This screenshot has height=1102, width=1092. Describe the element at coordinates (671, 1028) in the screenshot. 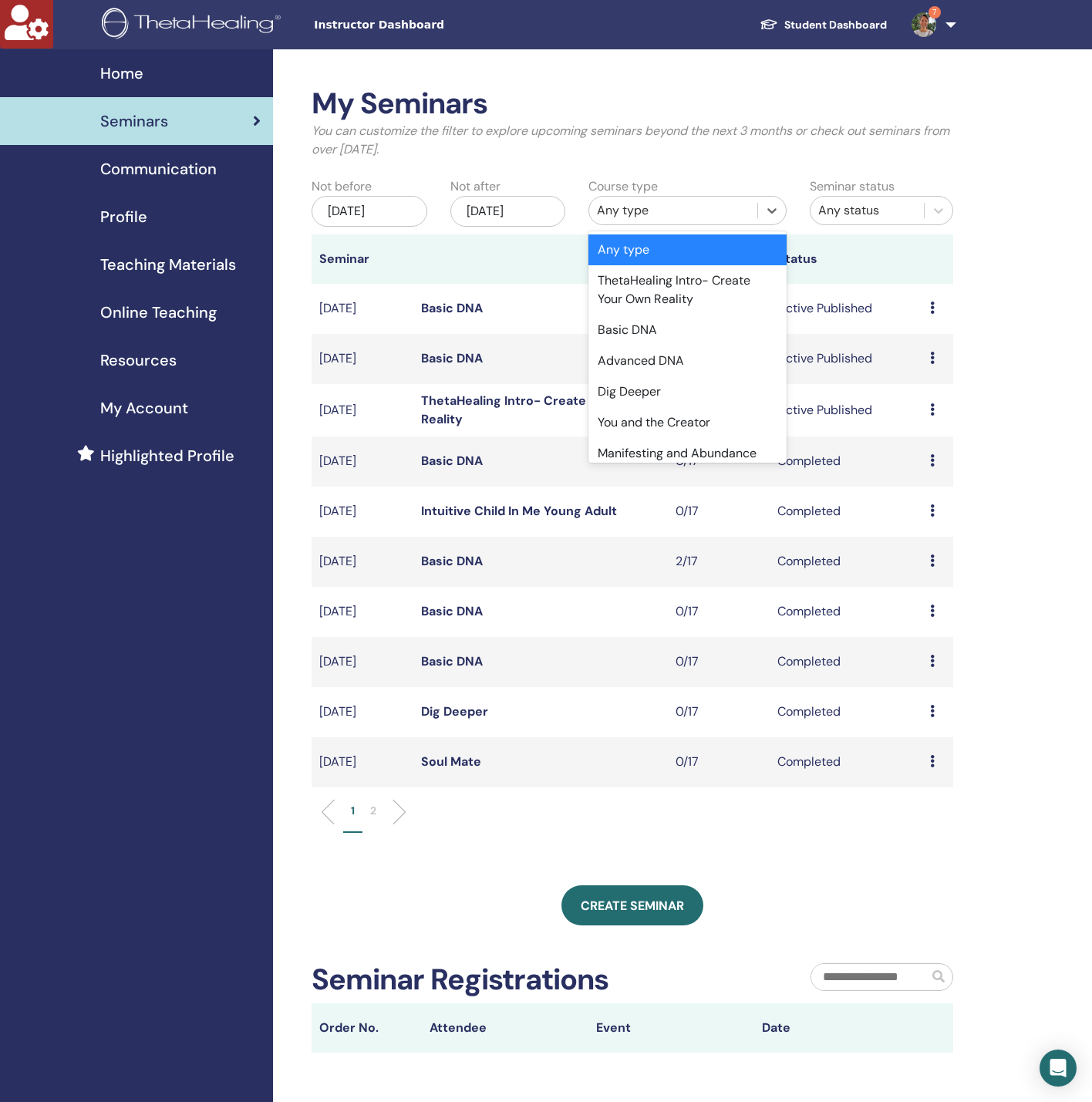

I see `th: Event` at that location.